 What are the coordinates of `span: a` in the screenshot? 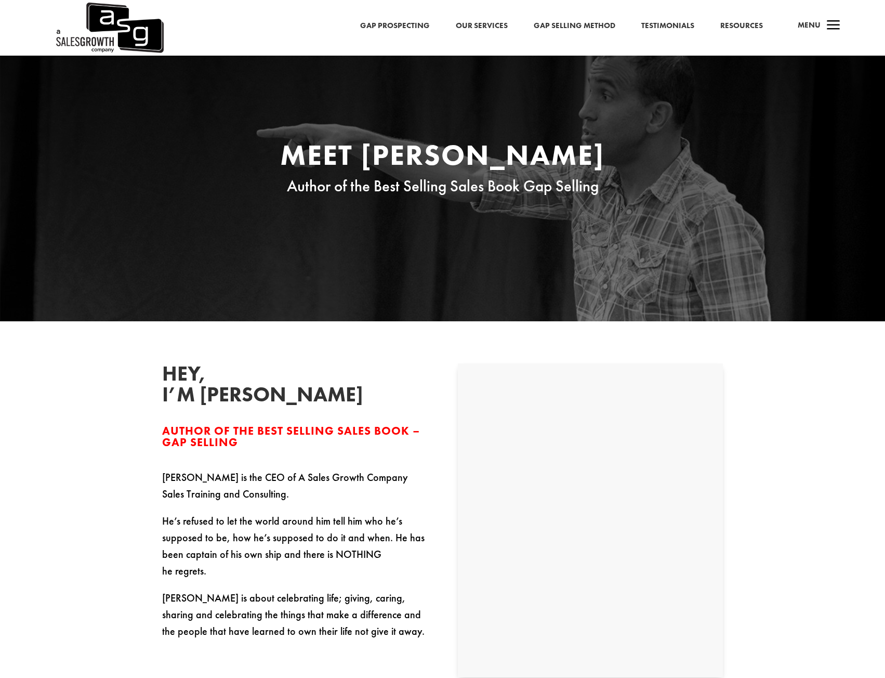 It's located at (834, 26).